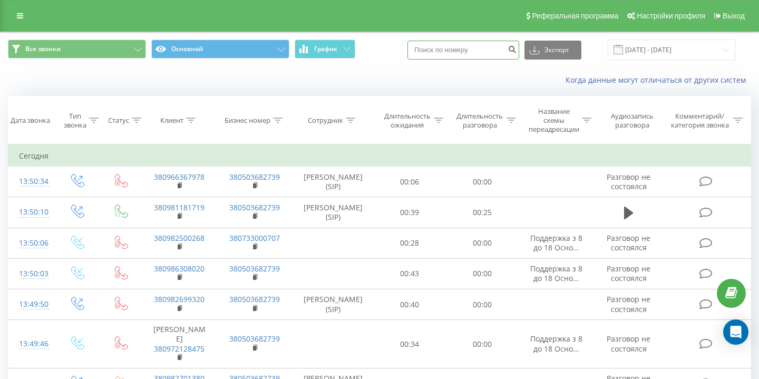 The image size is (759, 379). Describe the element at coordinates (480, 121) in the screenshot. I see `div: Длительность разговора` at that location.